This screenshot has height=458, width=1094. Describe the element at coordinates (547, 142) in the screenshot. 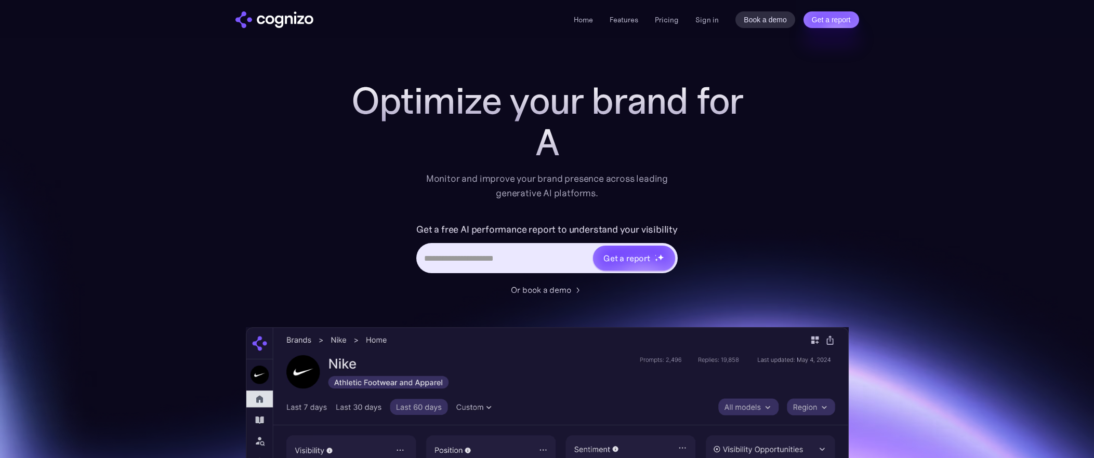

I see `div: A` at that location.